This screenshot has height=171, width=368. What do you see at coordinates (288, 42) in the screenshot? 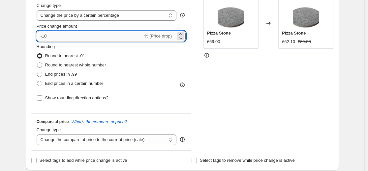
I see `div: £62.10` at bounding box center [288, 42].